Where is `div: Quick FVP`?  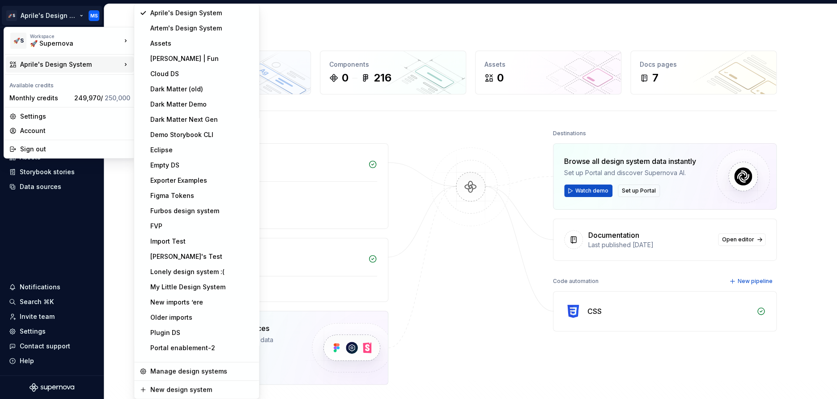 div: Quick FVP is located at coordinates (202, 363).